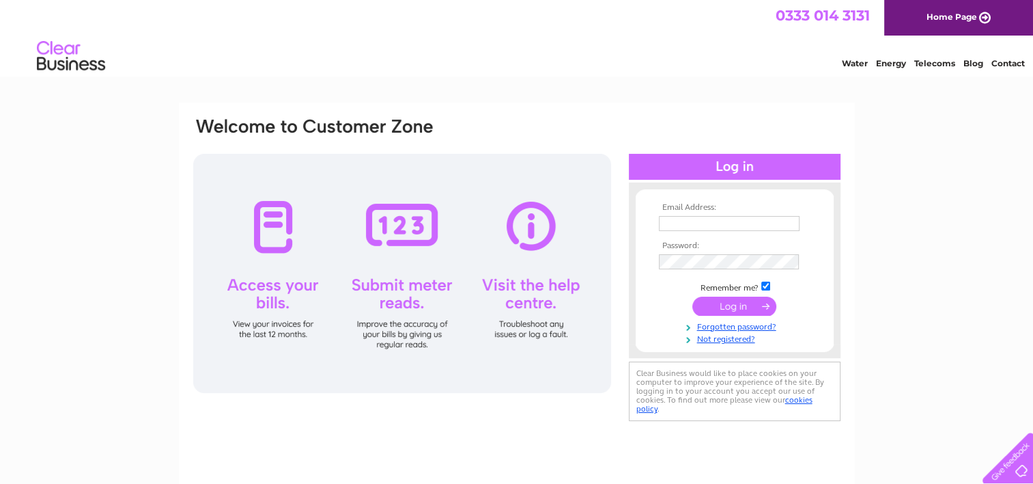 The image size is (1033, 484). I want to click on a: Energy, so click(891, 63).